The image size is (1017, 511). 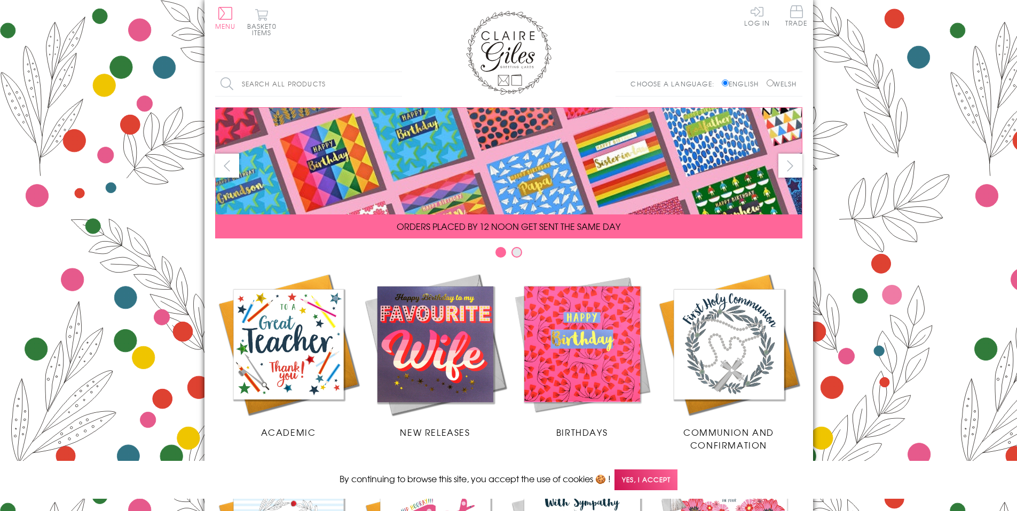 I want to click on span: 0 items, so click(x=264, y=29).